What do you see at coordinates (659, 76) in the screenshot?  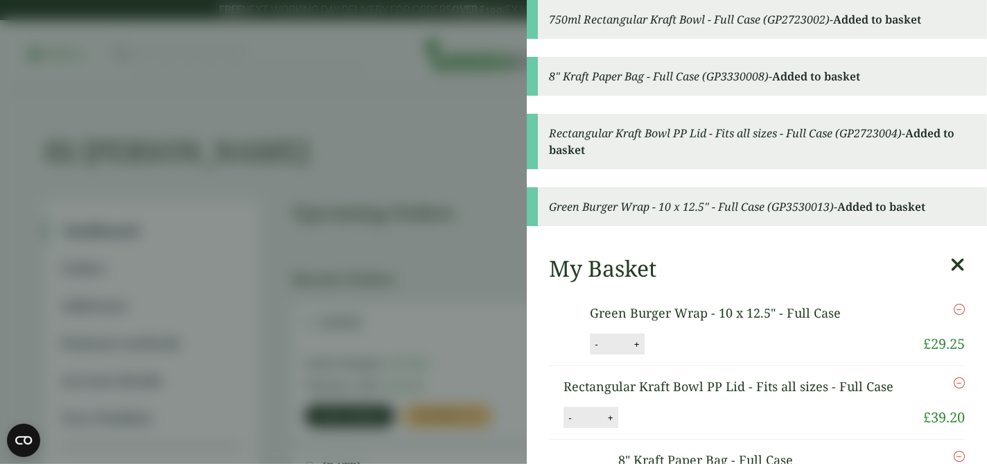 I see `em: 8" Kraft Paper Bag - Full Case (GP3330008)` at bounding box center [659, 76].